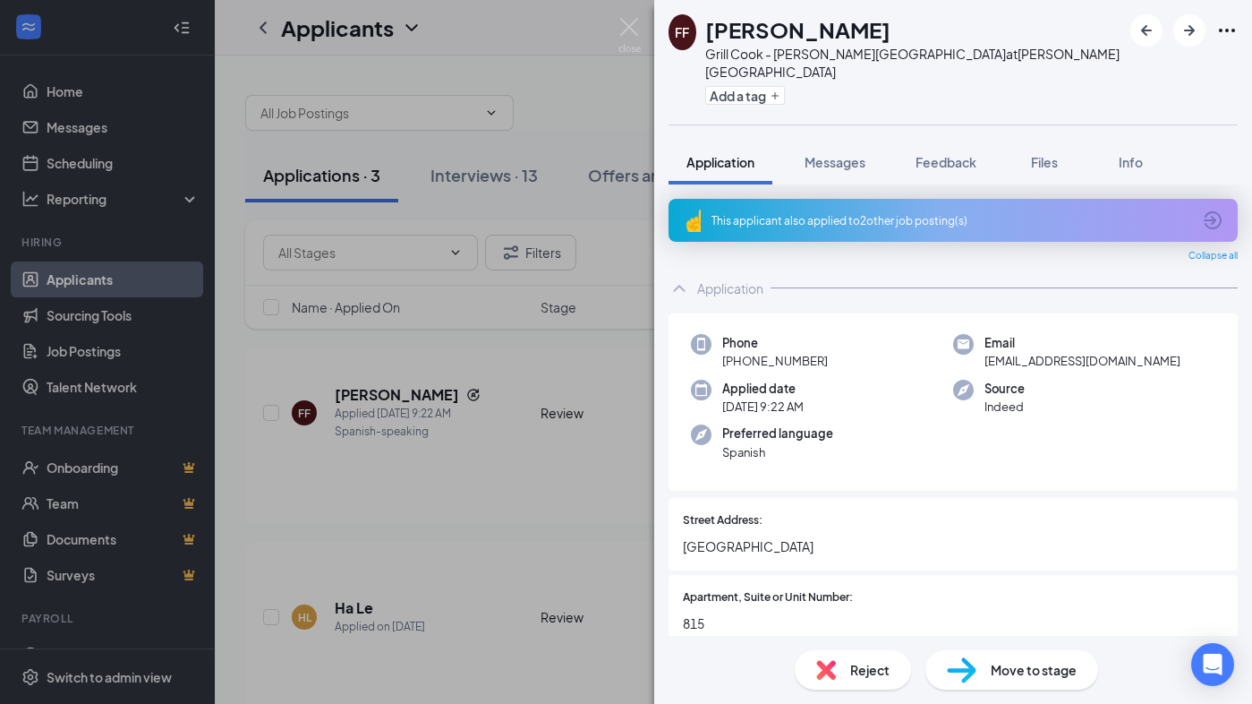 The height and width of the screenshot is (704, 1252). What do you see at coordinates (775, 96) in the screenshot?
I see `svg: Plus` at bounding box center [775, 96].